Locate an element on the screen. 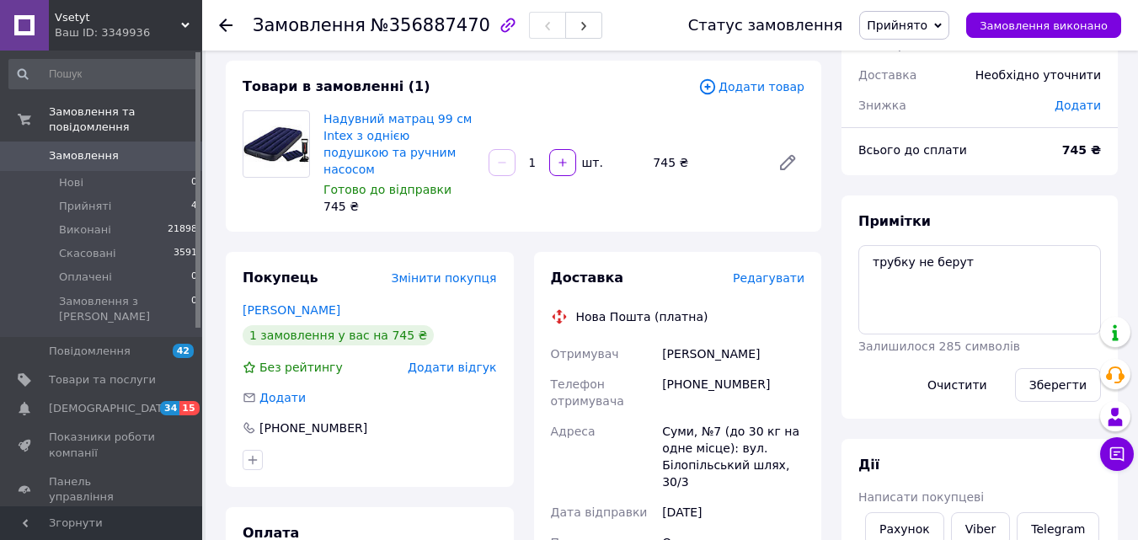 This screenshot has width=1138, height=540. span: Замовлення виконано is located at coordinates (1043, 25).